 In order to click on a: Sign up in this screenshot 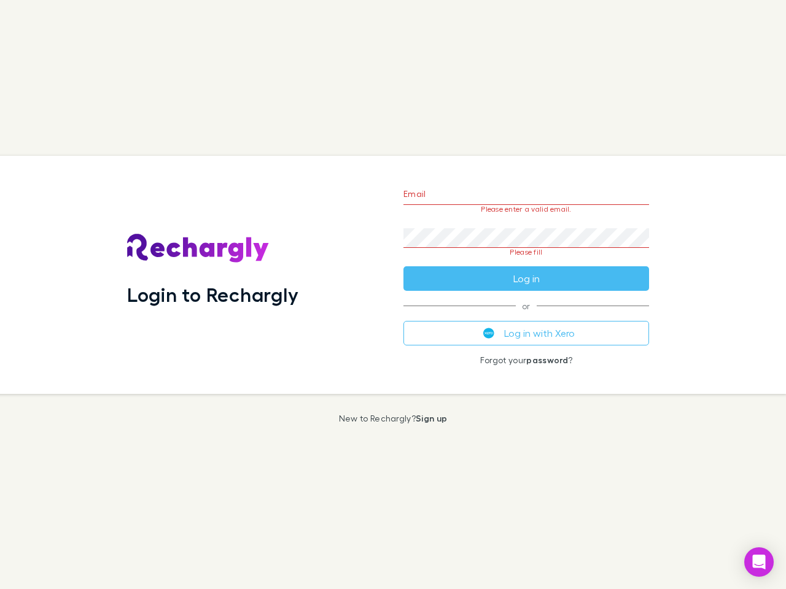, I will do `click(431, 418)`.